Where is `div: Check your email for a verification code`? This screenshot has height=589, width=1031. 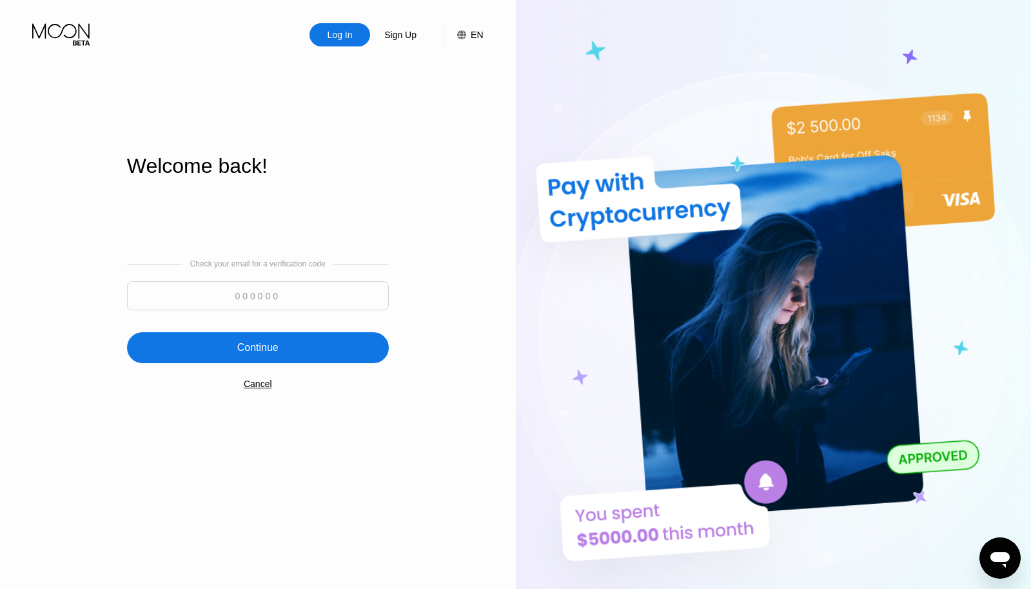
div: Check your email for a verification code is located at coordinates (258, 264).